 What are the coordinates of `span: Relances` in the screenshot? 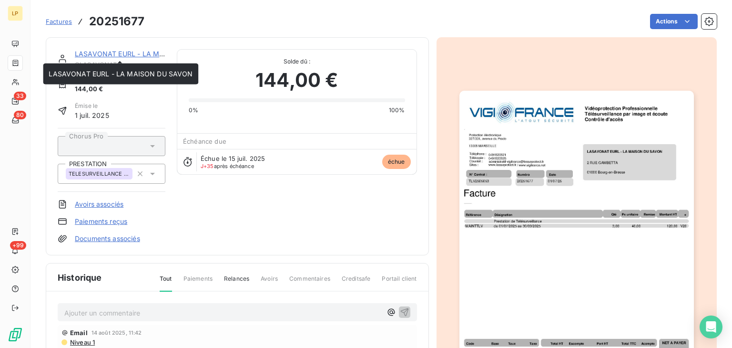 It's located at (237, 282).